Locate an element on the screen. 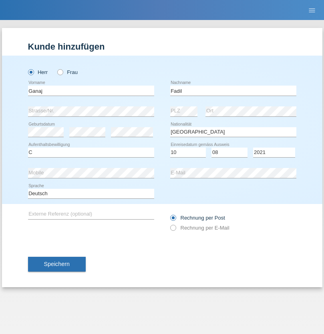  a: menu is located at coordinates (312, 10).